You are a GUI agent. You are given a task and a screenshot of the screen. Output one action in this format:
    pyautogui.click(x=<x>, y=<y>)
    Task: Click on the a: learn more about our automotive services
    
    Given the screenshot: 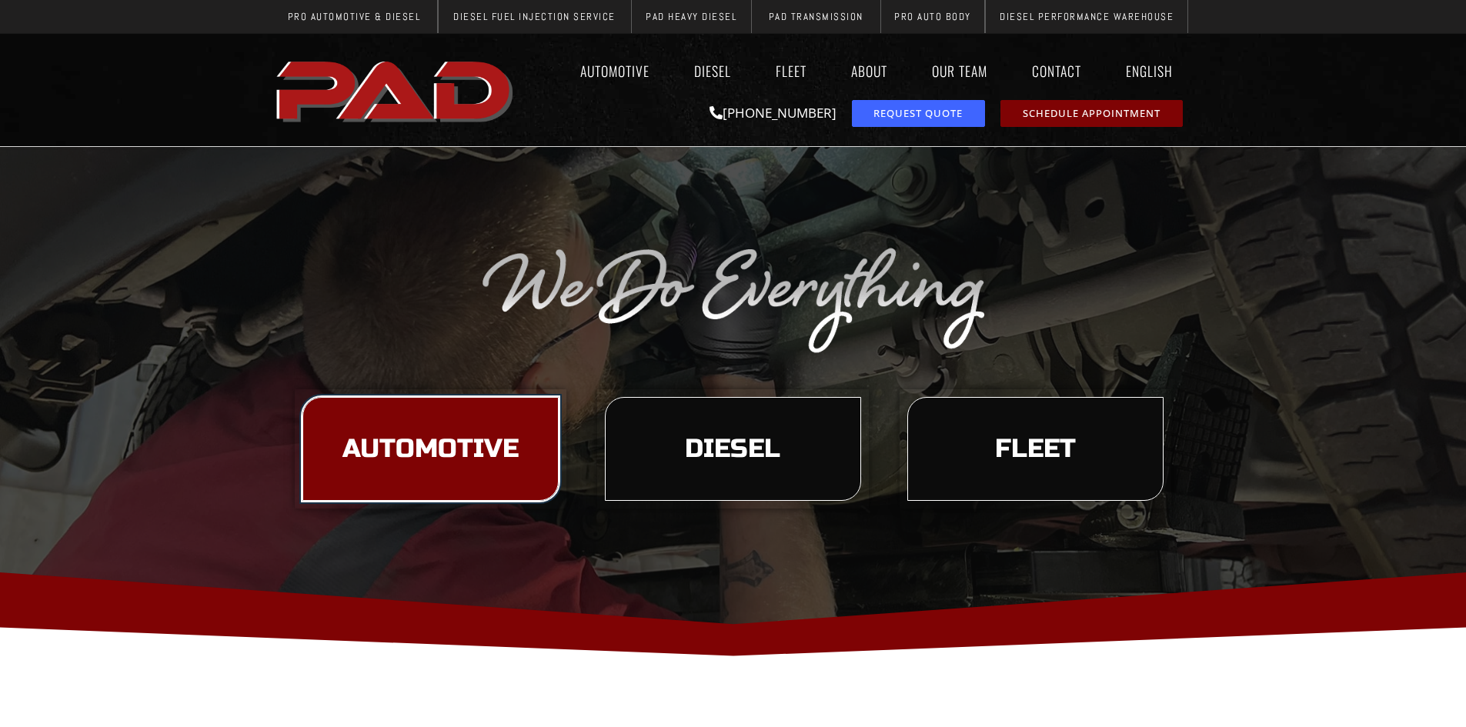 What is the action you would take?
    pyautogui.click(x=430, y=449)
    